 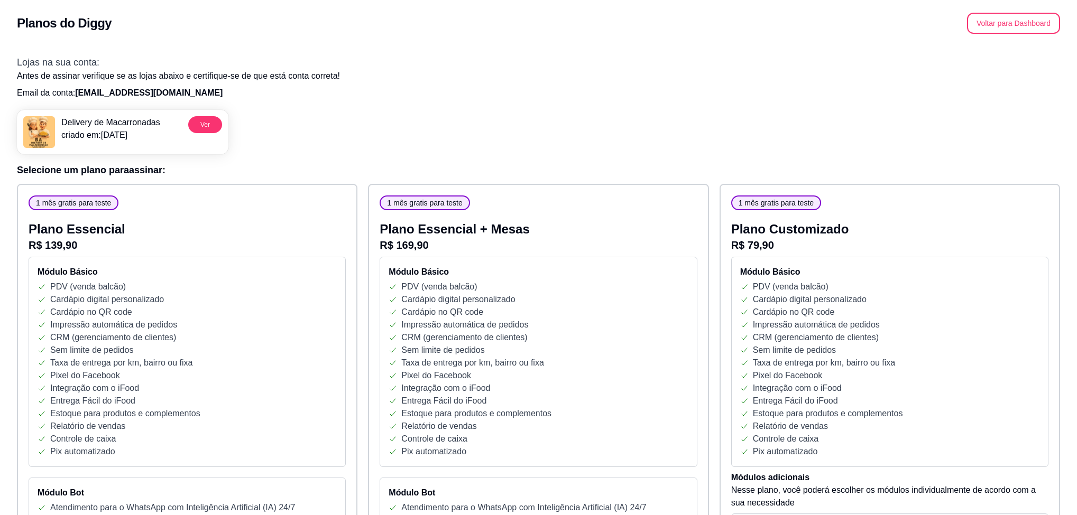 What do you see at coordinates (538, 62) in the screenshot?
I see `h3: Lojas na sua conta:` at bounding box center [538, 62].